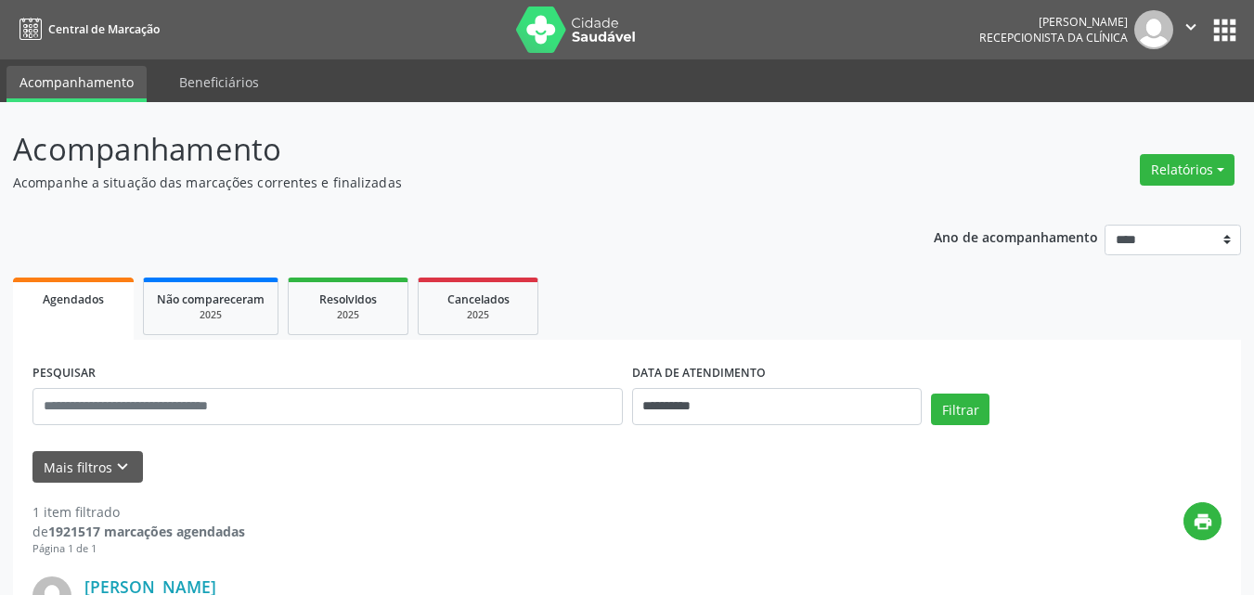  I want to click on p: Acompanhamento, so click(443, 149).